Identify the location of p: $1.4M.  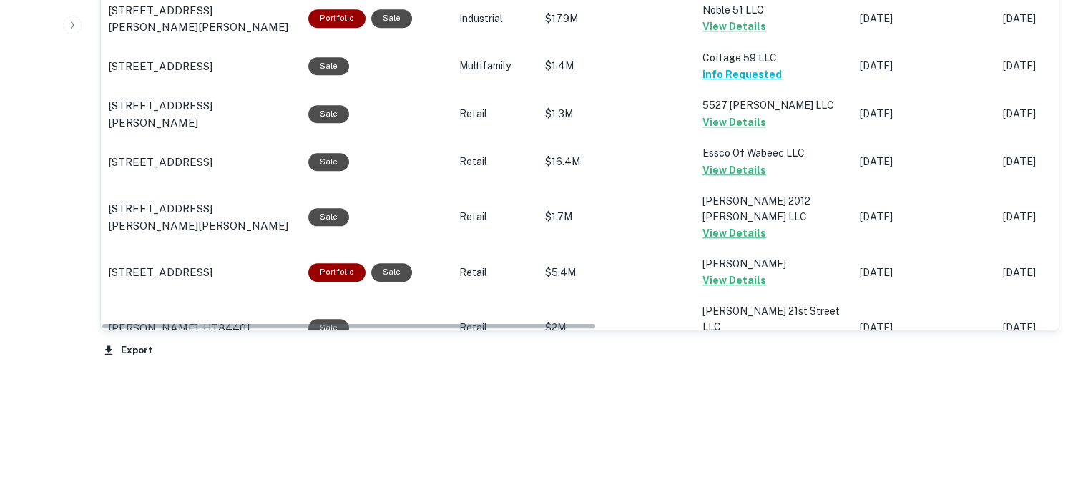
(617, 66).